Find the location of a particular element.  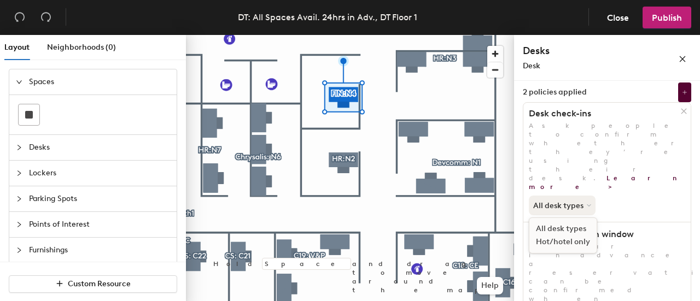

button: Custom Resource is located at coordinates (93, 284).